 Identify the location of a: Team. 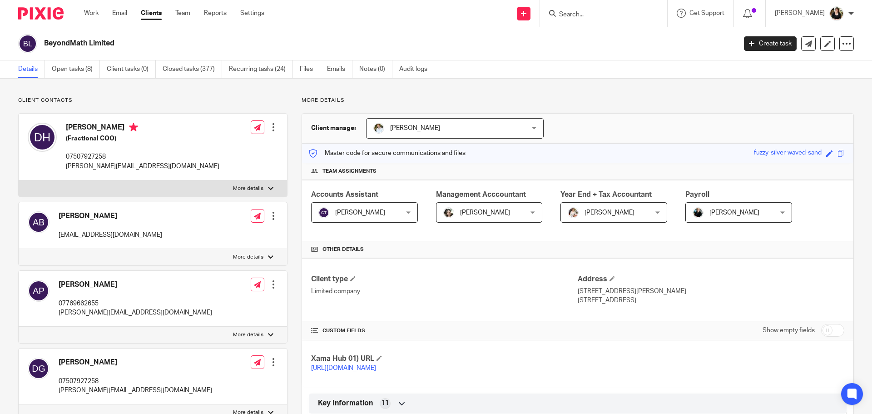
(183, 13).